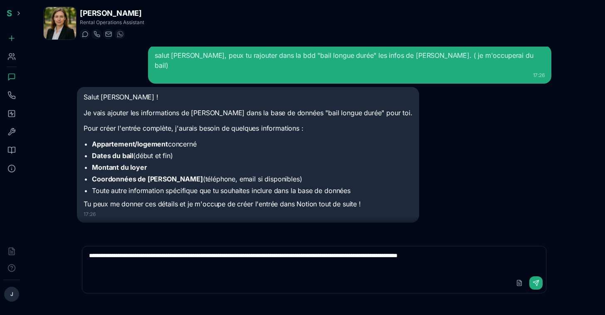 Image resolution: width=605 pixels, height=315 pixels. What do you see at coordinates (96, 34) in the screenshot?
I see `button: Start a call with Freya Costa` at bounding box center [96, 34].